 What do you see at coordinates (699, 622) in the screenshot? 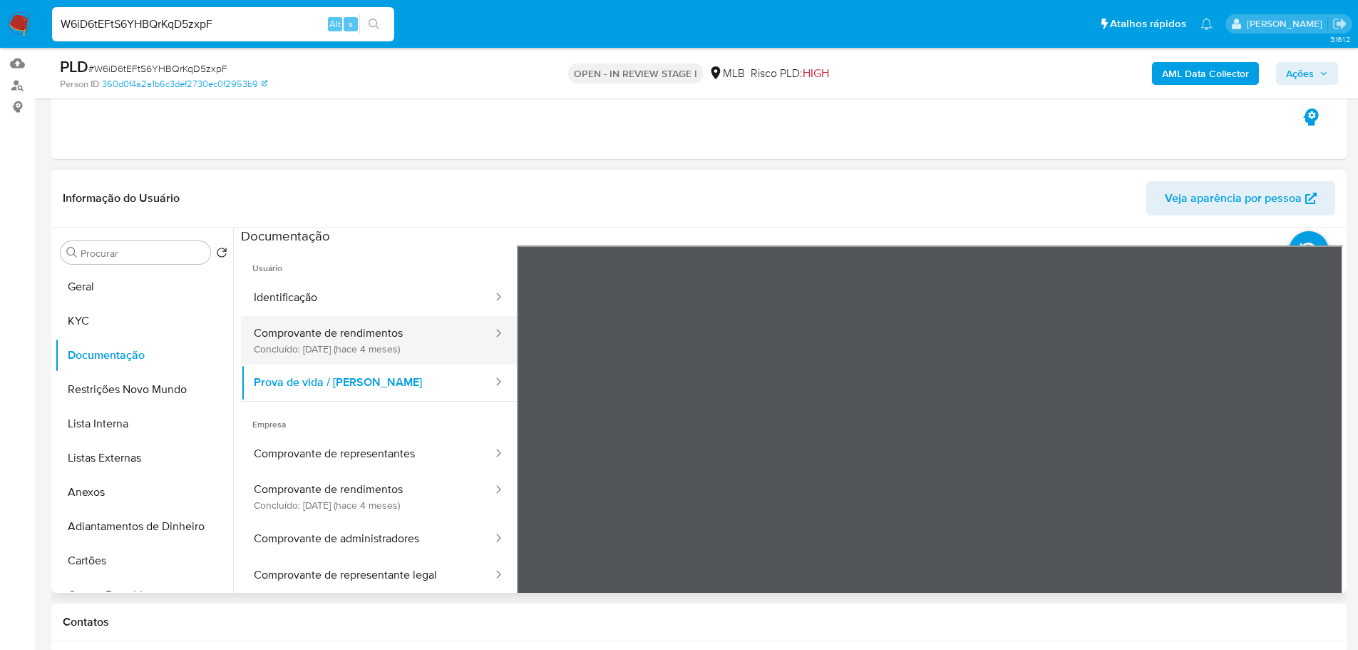
I see `h1: Contatos` at bounding box center [699, 622].